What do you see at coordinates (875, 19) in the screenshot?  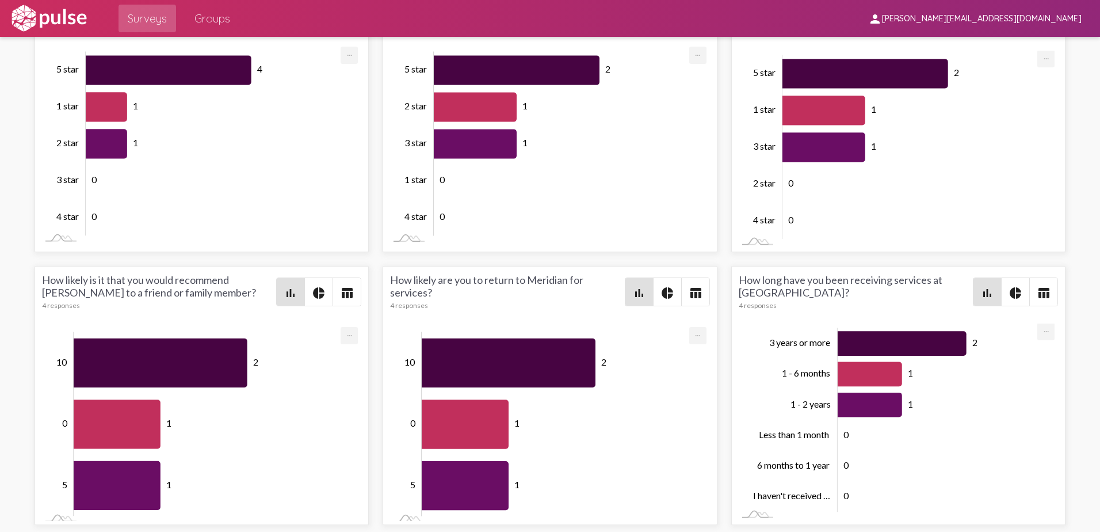 I see `mat-icon: person` at bounding box center [875, 19].